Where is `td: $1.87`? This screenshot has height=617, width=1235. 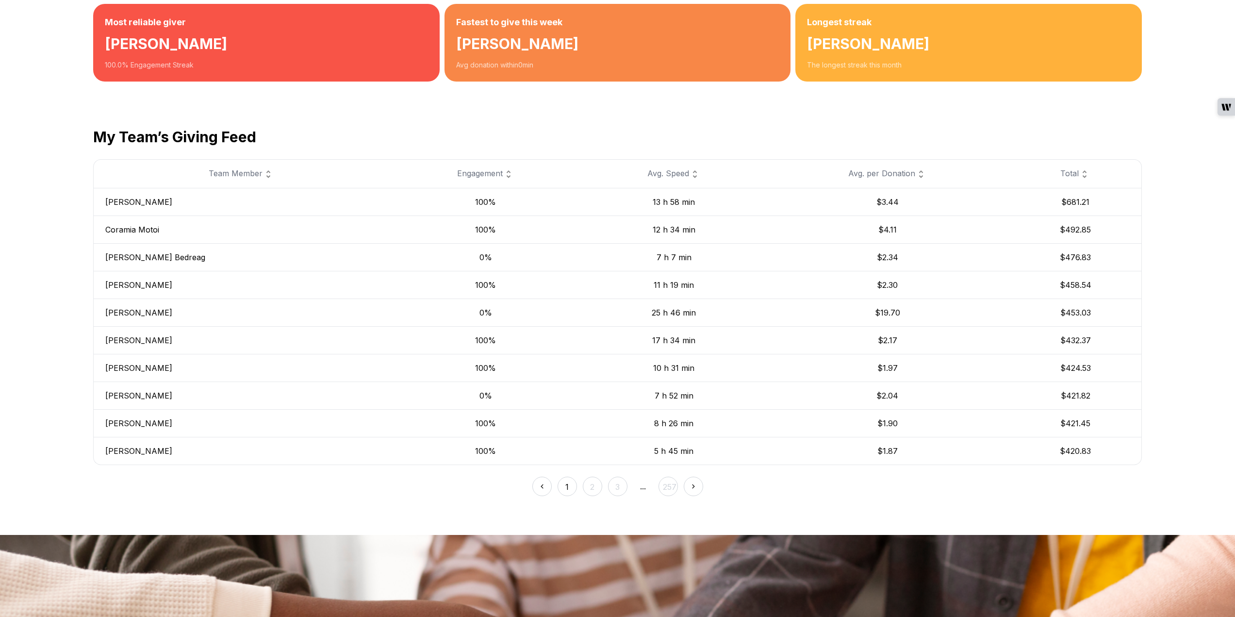
td: $1.87 is located at coordinates (888, 451).